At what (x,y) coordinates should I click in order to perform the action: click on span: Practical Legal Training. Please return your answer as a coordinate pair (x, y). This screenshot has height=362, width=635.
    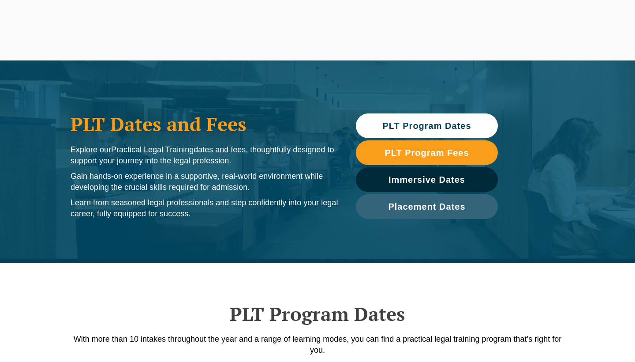
    Looking at the image, I should click on (152, 150).